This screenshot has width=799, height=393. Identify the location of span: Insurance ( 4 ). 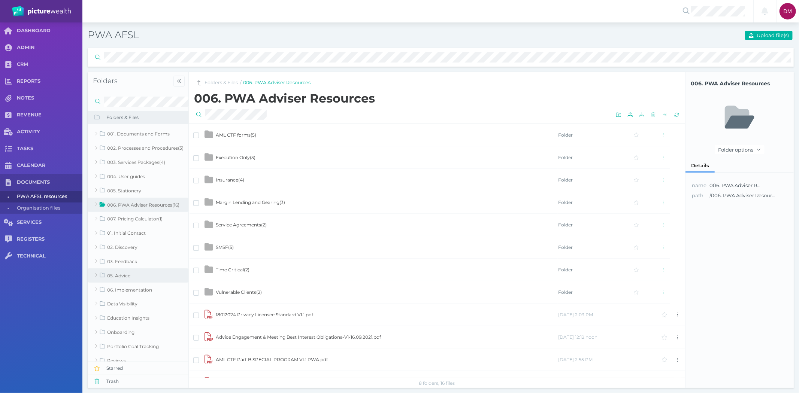
(230, 180).